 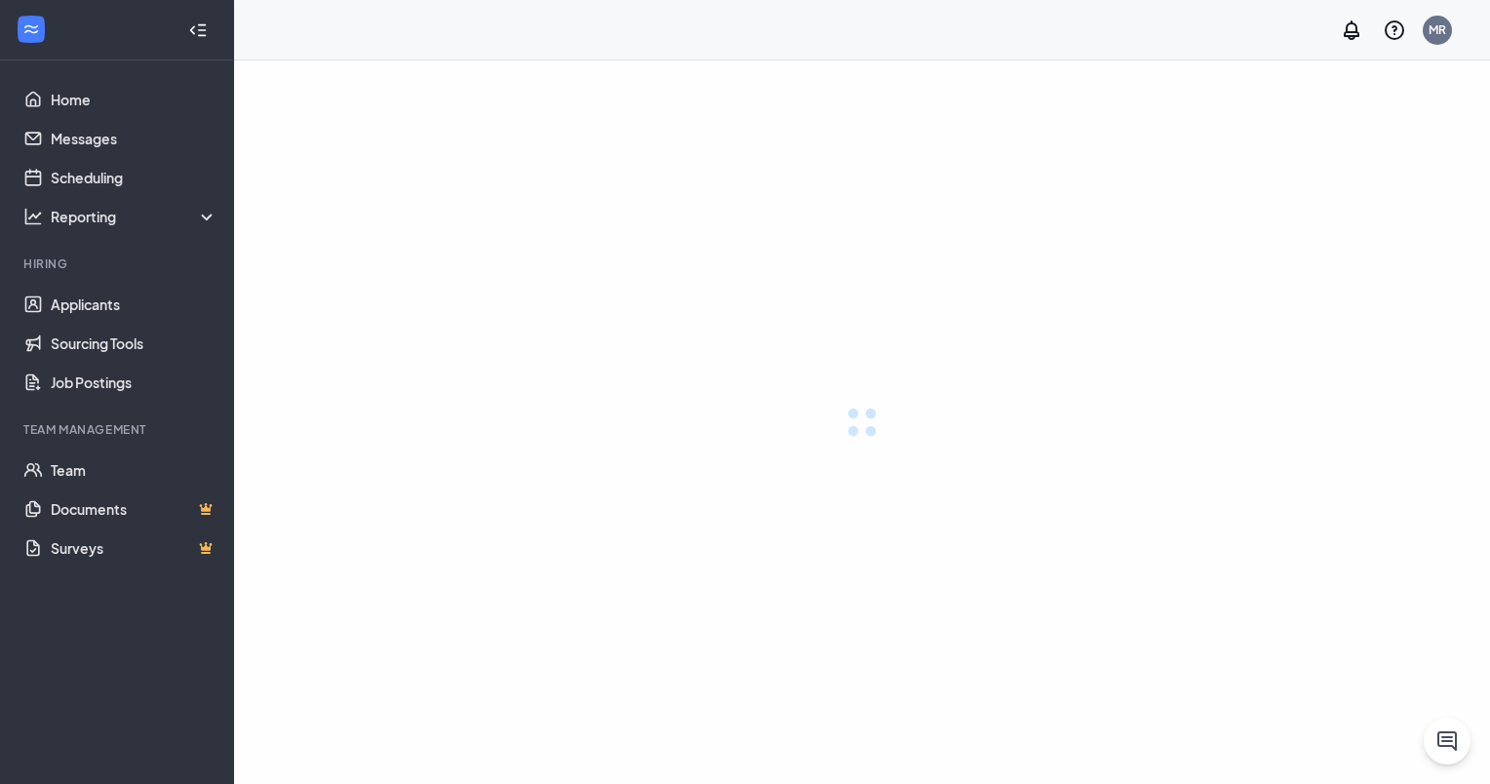 What do you see at coordinates (31, 29) in the screenshot?
I see `svg: WorkstreamLogo` at bounding box center [31, 29].